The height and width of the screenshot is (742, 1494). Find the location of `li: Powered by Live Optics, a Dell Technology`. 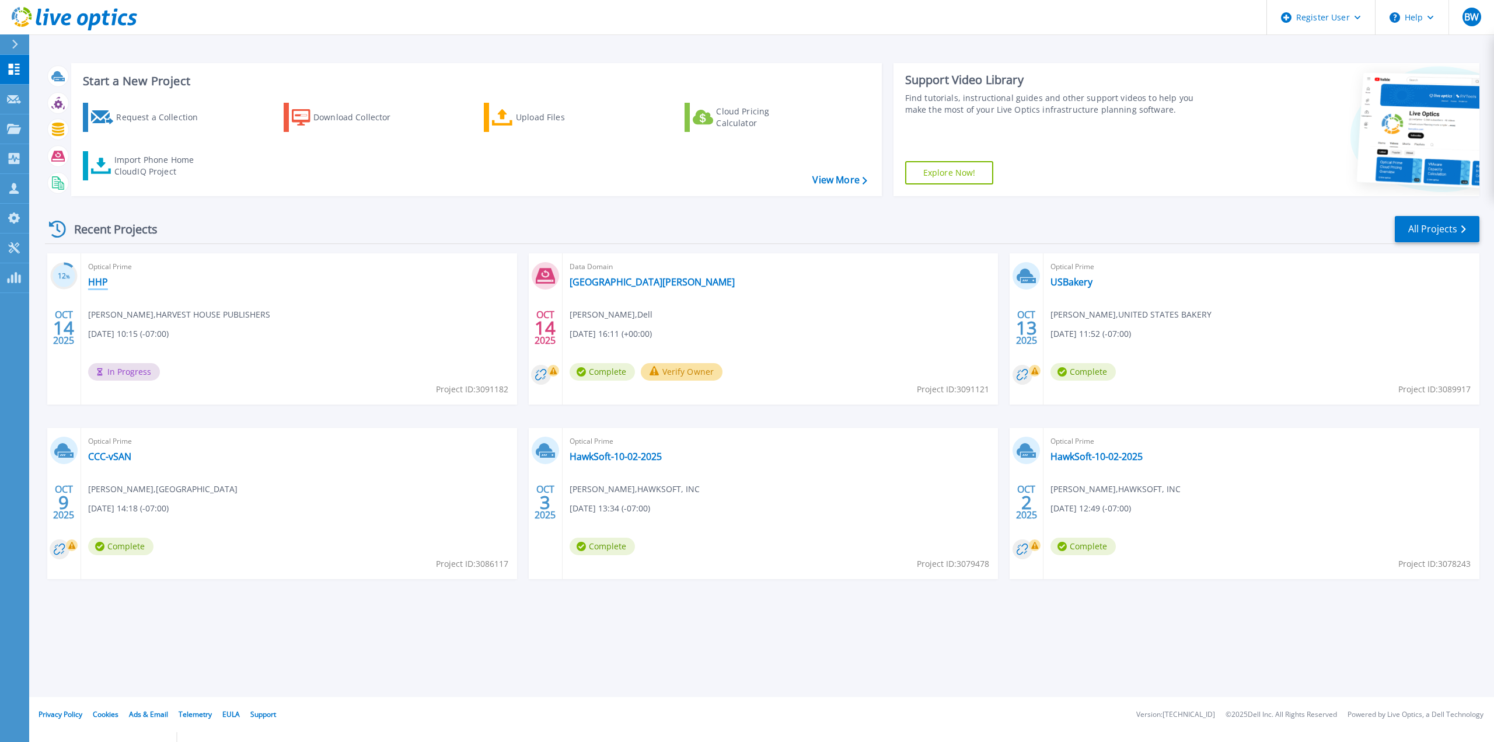

li: Powered by Live Optics, a Dell Technology is located at coordinates (1415, 714).